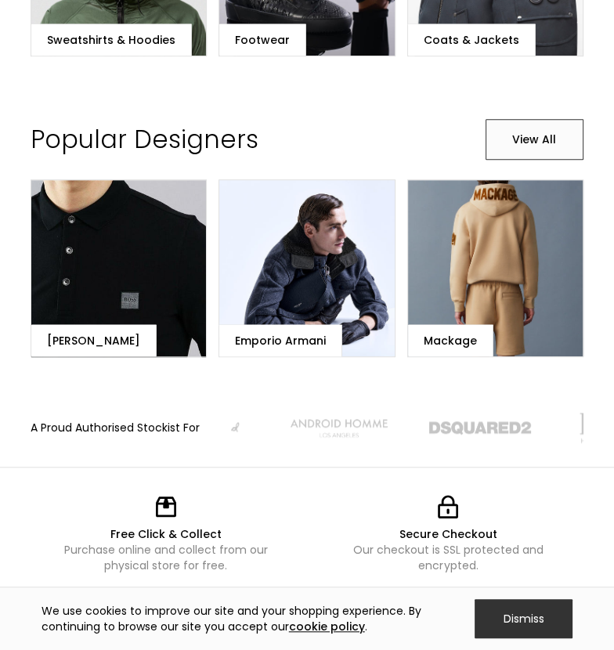 This screenshot has height=650, width=614. What do you see at coordinates (448, 534) in the screenshot?
I see `div: Secure Checkout` at bounding box center [448, 534].